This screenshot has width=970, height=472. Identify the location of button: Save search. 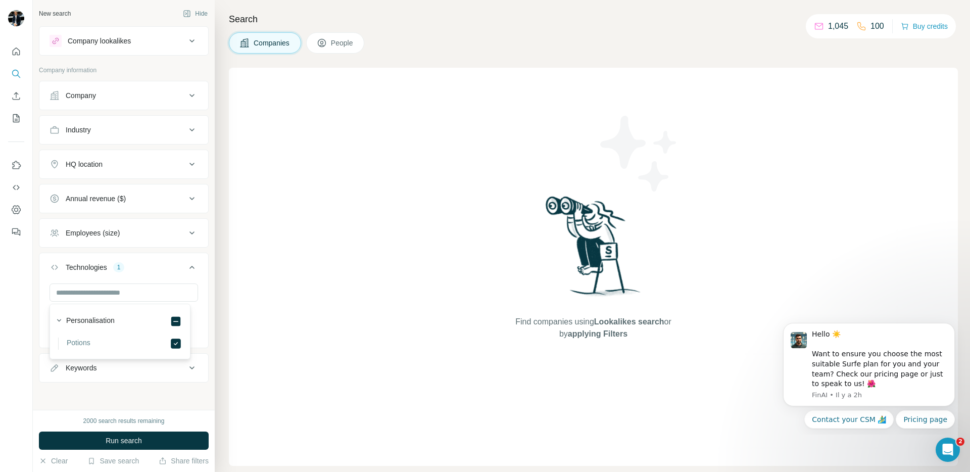
(113, 461).